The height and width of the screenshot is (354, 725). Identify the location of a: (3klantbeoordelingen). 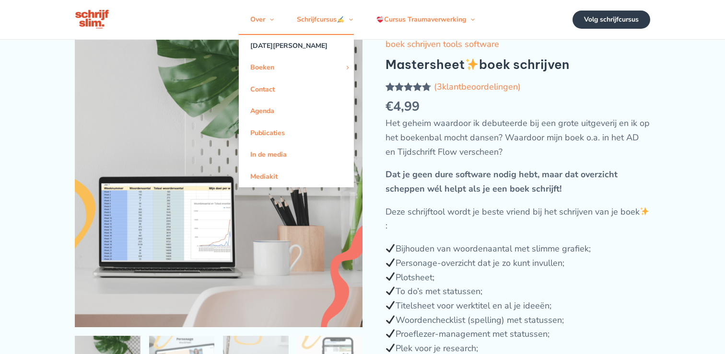
(477, 87).